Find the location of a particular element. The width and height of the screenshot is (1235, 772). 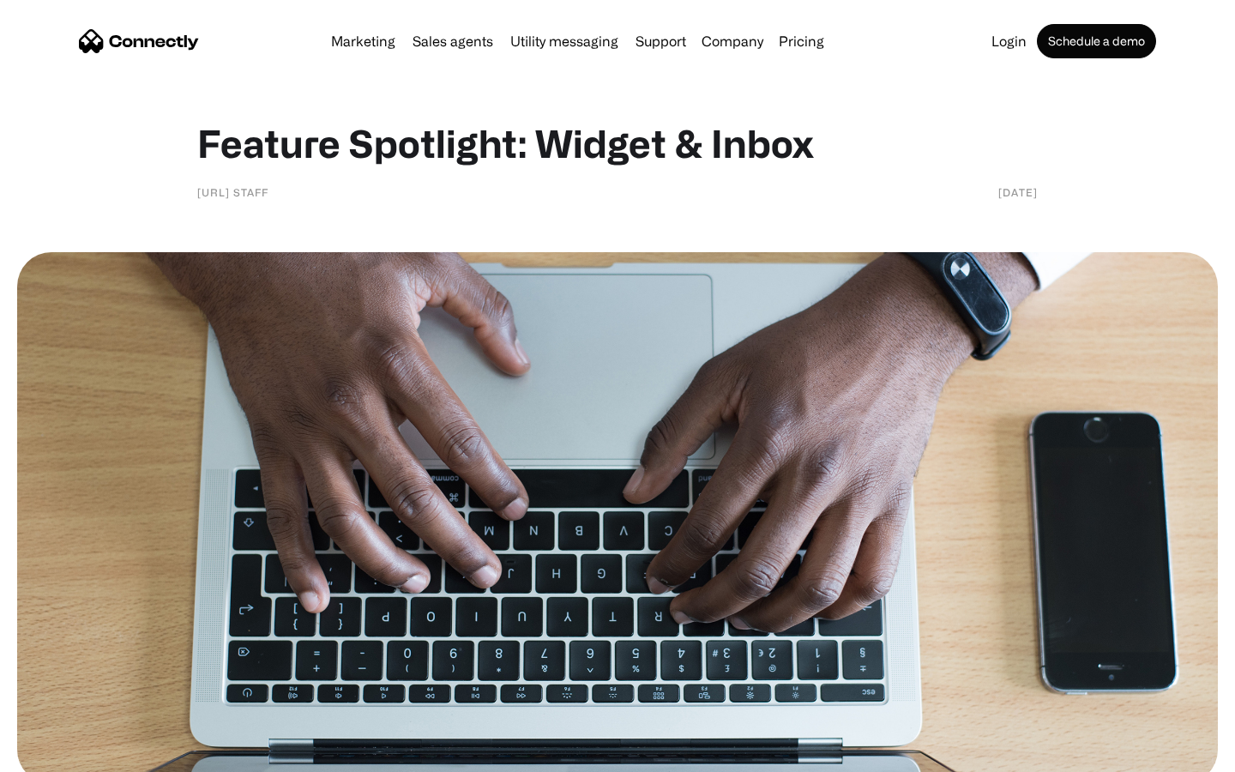

aside: Language selected: English is located at coordinates (60, 754).